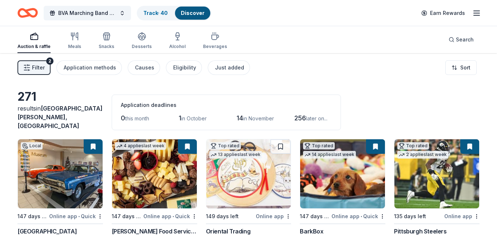 The width and height of the screenshot is (497, 236). Describe the element at coordinates (420, 231) in the screenshot. I see `div: Pittsburgh Steelers` at that location.